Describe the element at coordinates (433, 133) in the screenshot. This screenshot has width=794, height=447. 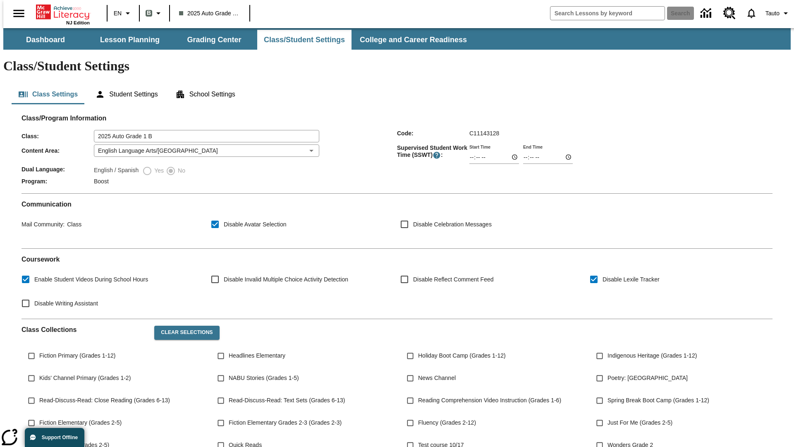
I see `span: Code :` at that location.